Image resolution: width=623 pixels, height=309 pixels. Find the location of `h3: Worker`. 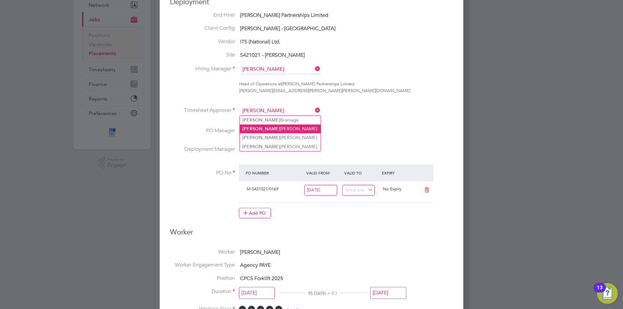

h3: Worker is located at coordinates (311, 235).